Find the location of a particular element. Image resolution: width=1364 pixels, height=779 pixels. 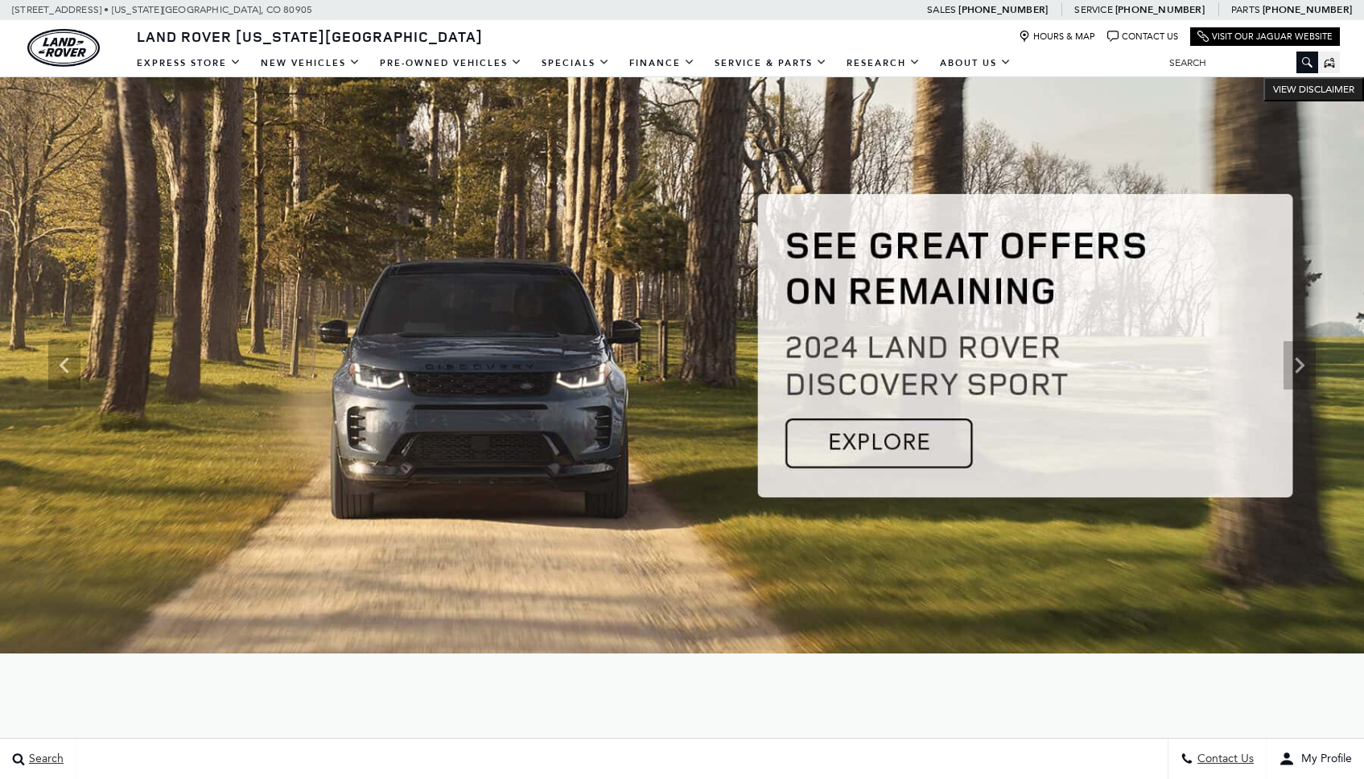

span: Search is located at coordinates (44, 759).